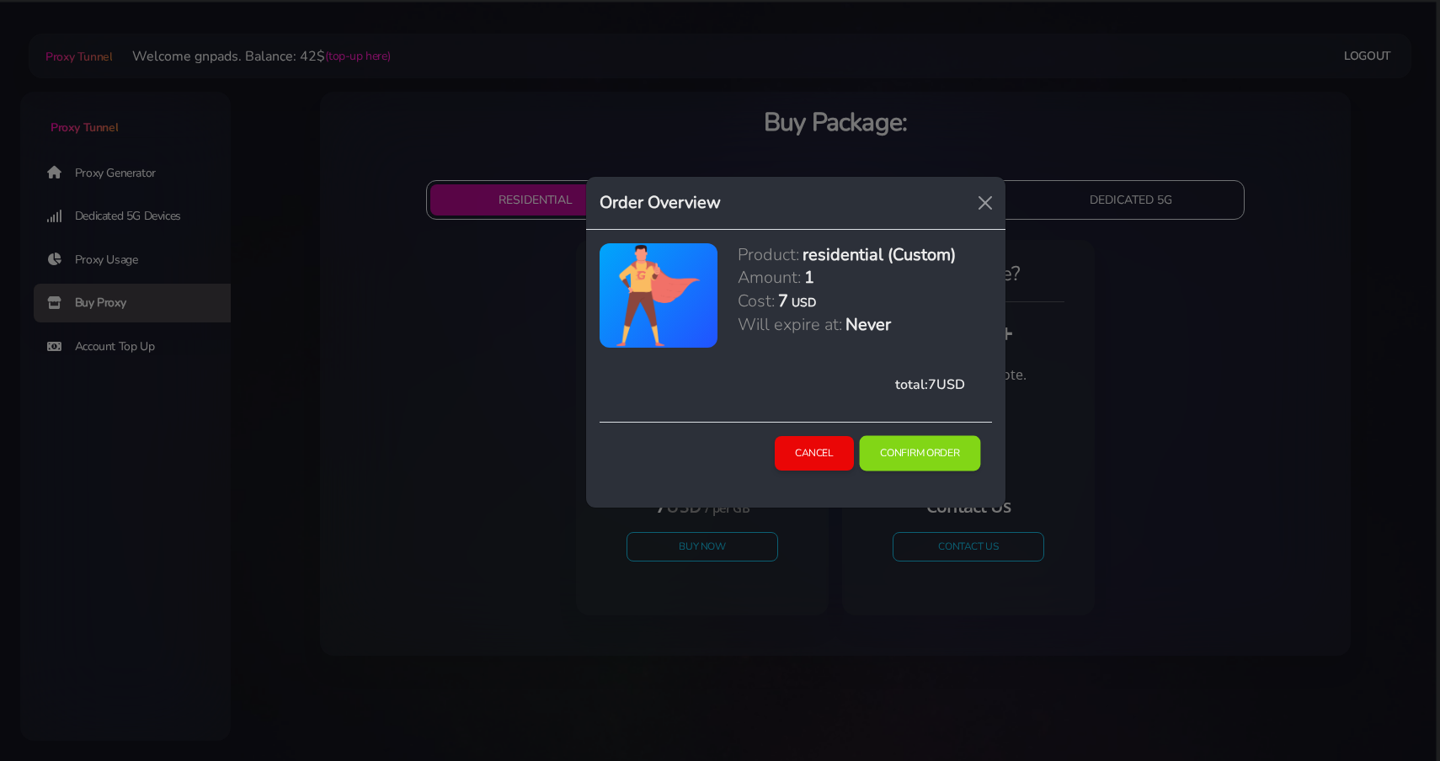  I want to click on h5: Amount:, so click(769, 277).